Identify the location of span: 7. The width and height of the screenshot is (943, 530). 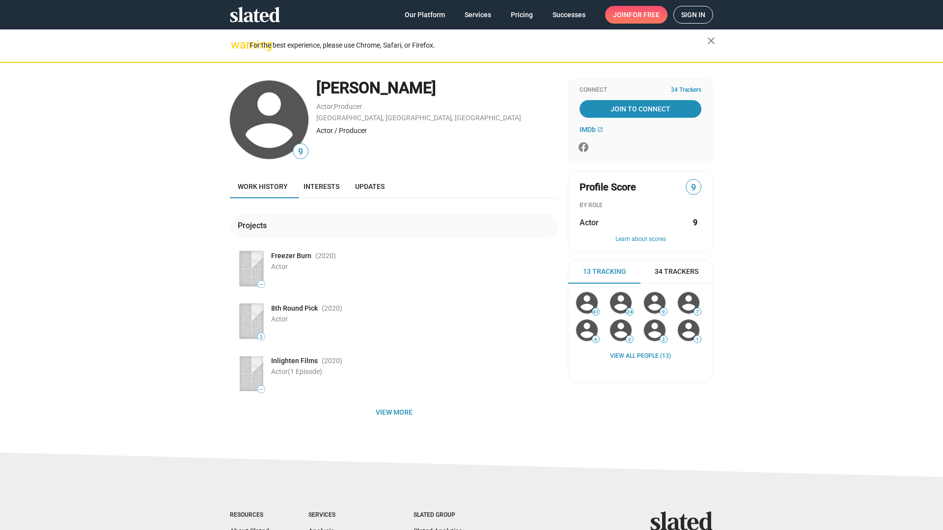
(697, 312).